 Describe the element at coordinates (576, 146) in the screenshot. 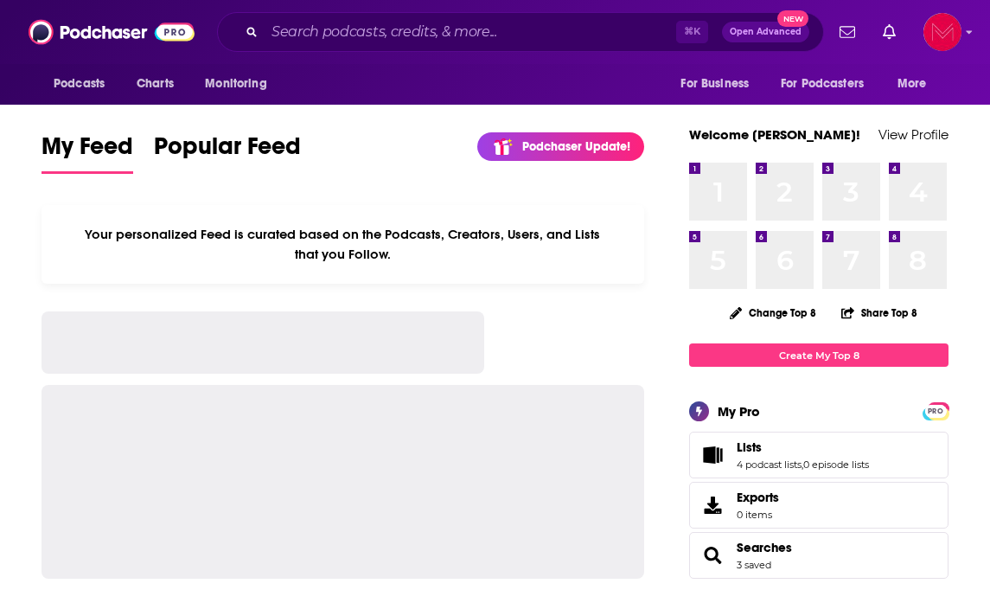

I see `p: Podchaser Update!` at that location.